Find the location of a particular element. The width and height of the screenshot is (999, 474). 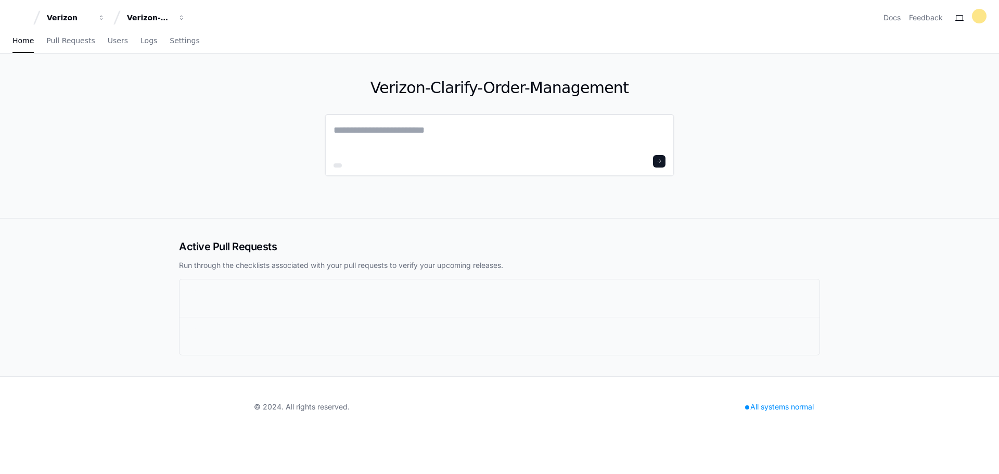

a: Settings is located at coordinates (184, 41).